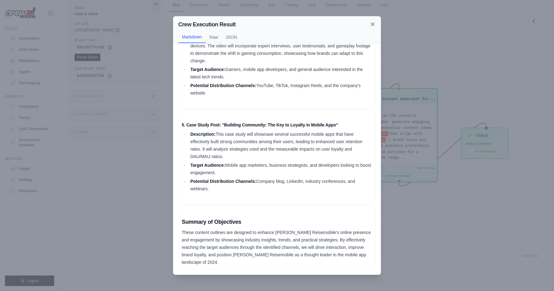  Describe the element at coordinates (277, 125) in the screenshot. I see `h4: 5. Case Study Post: "Building Community: The Key to Loyalty in Mobile Apps"` at that location.